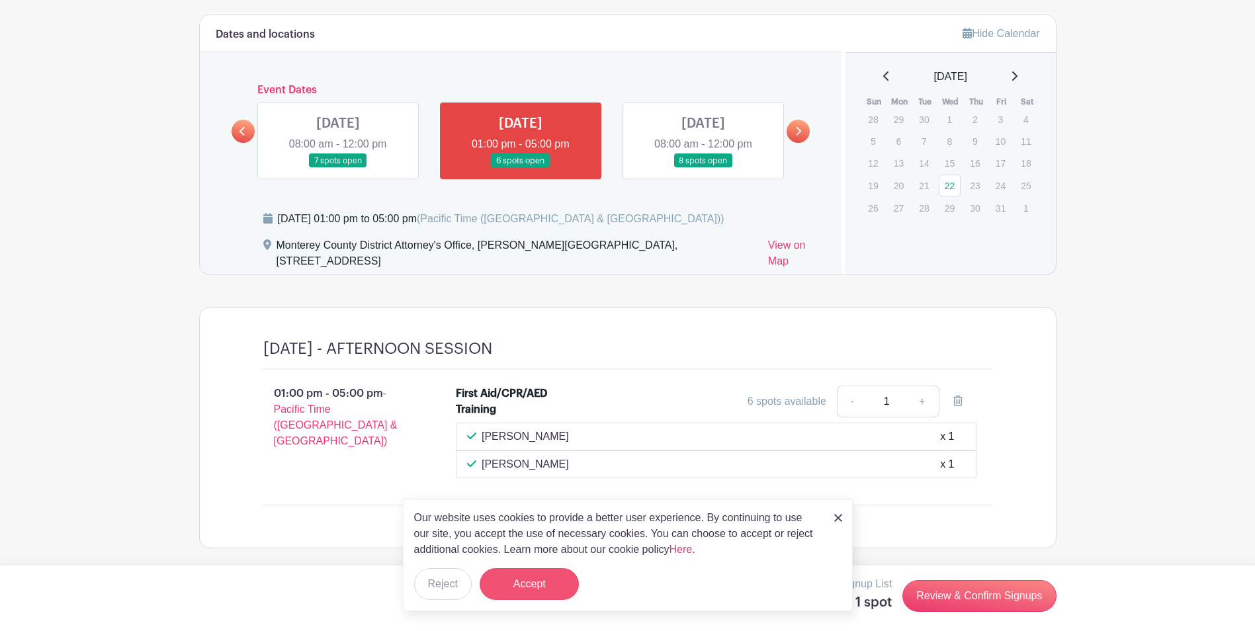 The height and width of the screenshot is (631, 1255). I want to click on p: 9, so click(974, 141).